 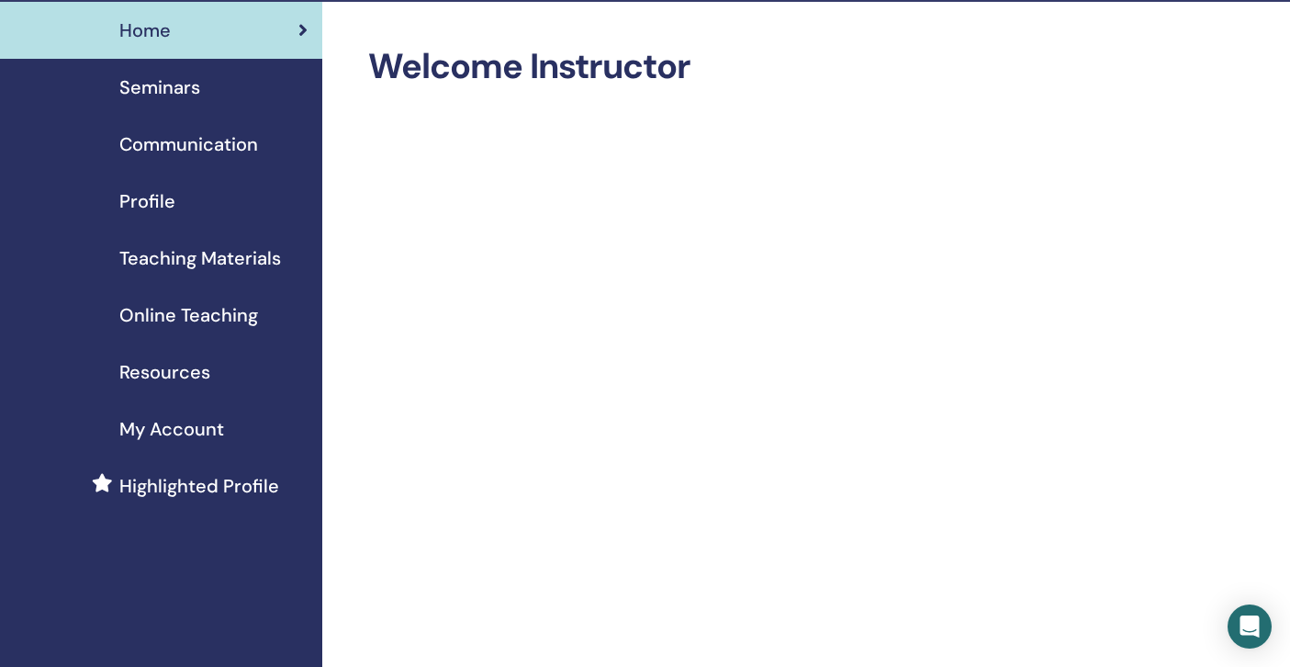 I want to click on span: Home, so click(x=145, y=30).